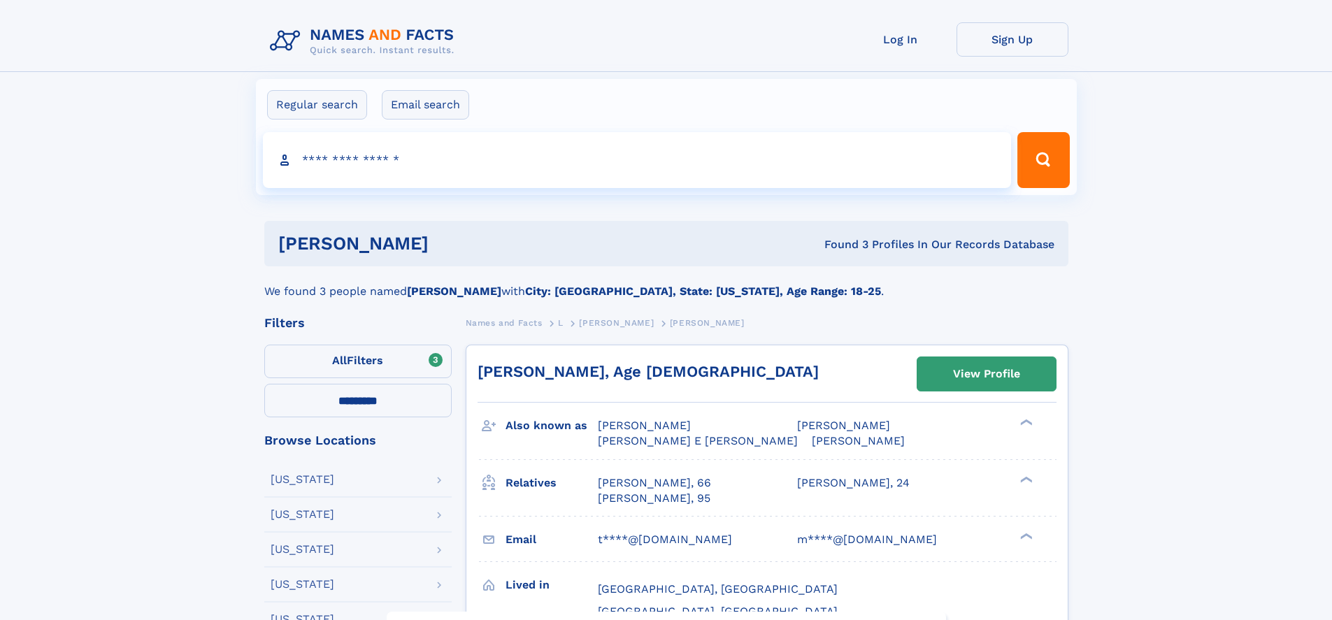 This screenshot has width=1332, height=620. Describe the element at coordinates (358, 323) in the screenshot. I see `div: Filters` at that location.